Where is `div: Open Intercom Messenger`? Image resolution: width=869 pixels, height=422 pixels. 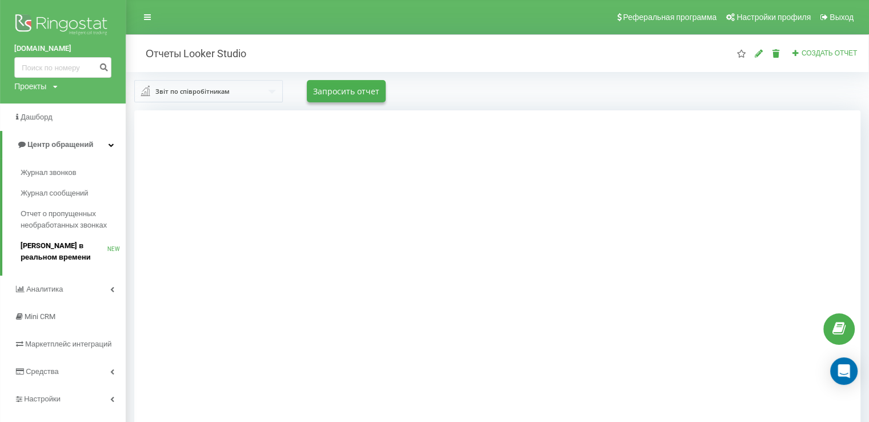 div: Open Intercom Messenger is located at coordinates (844, 371).